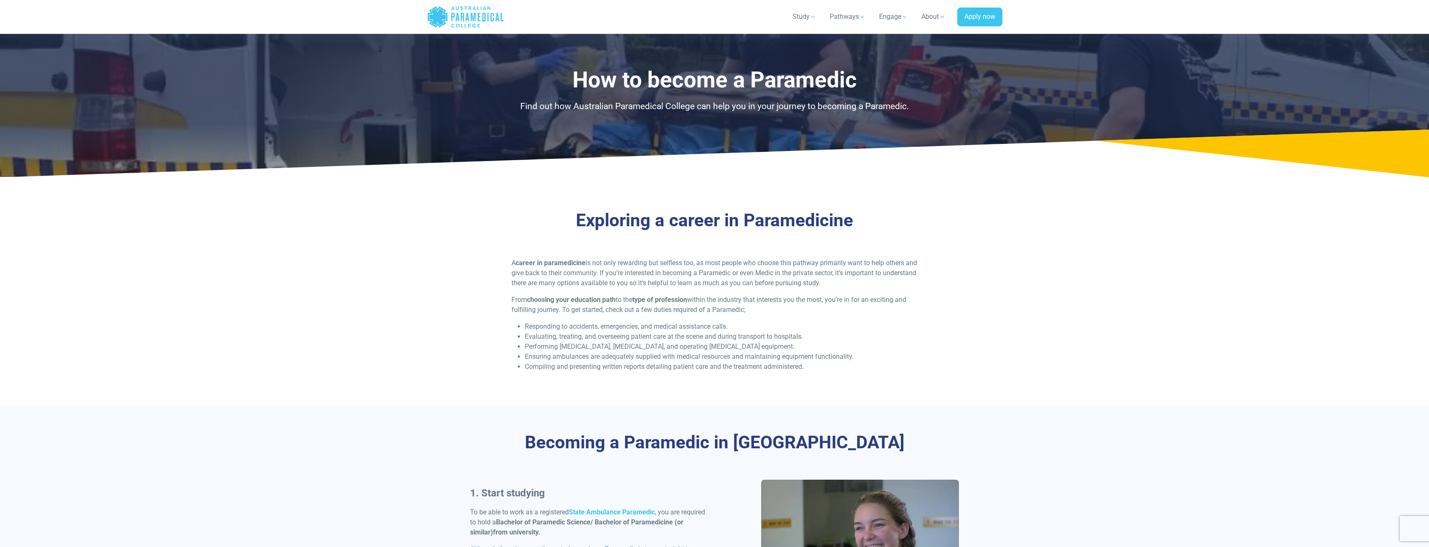 The width and height of the screenshot is (1429, 547). I want to click on strong: career in paramedicine, so click(550, 263).